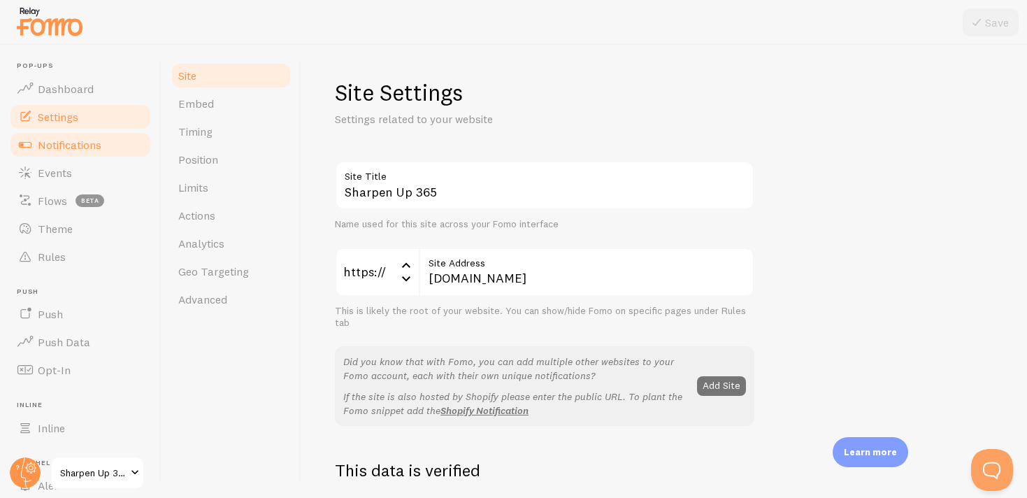 Image resolution: width=1027 pixels, height=498 pixels. What do you see at coordinates (80, 117) in the screenshot?
I see `a: Settings` at bounding box center [80, 117].